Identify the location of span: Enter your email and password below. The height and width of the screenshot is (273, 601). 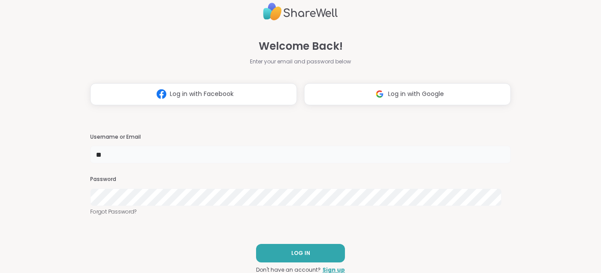
(300, 62).